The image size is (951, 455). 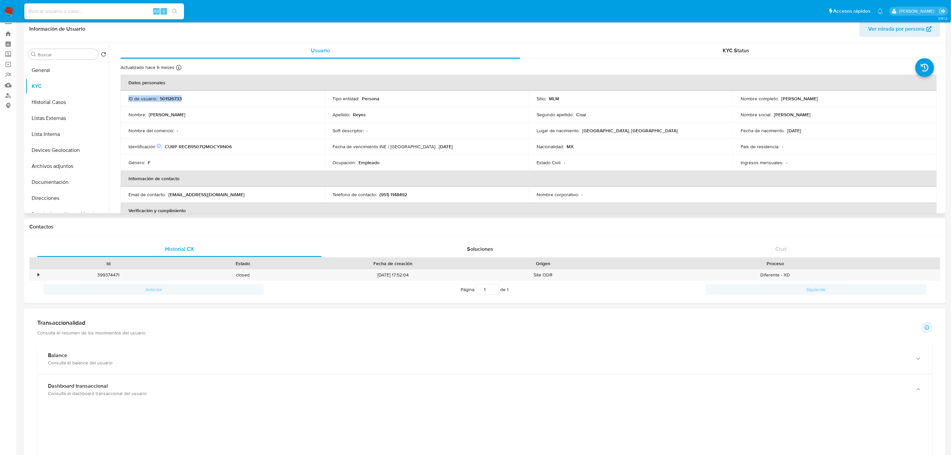 What do you see at coordinates (760, 146) in the screenshot?
I see `p: País de residencia :` at bounding box center [760, 146].